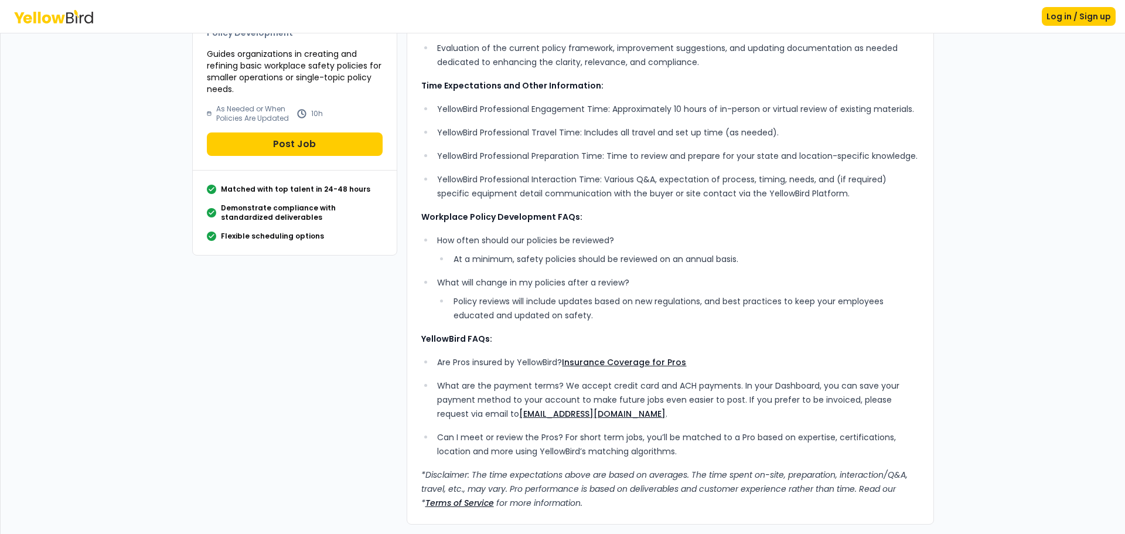 The width and height of the screenshot is (1125, 534). What do you see at coordinates (254, 114) in the screenshot?
I see `p: As Needed or When Policies Are Updated` at bounding box center [254, 114].